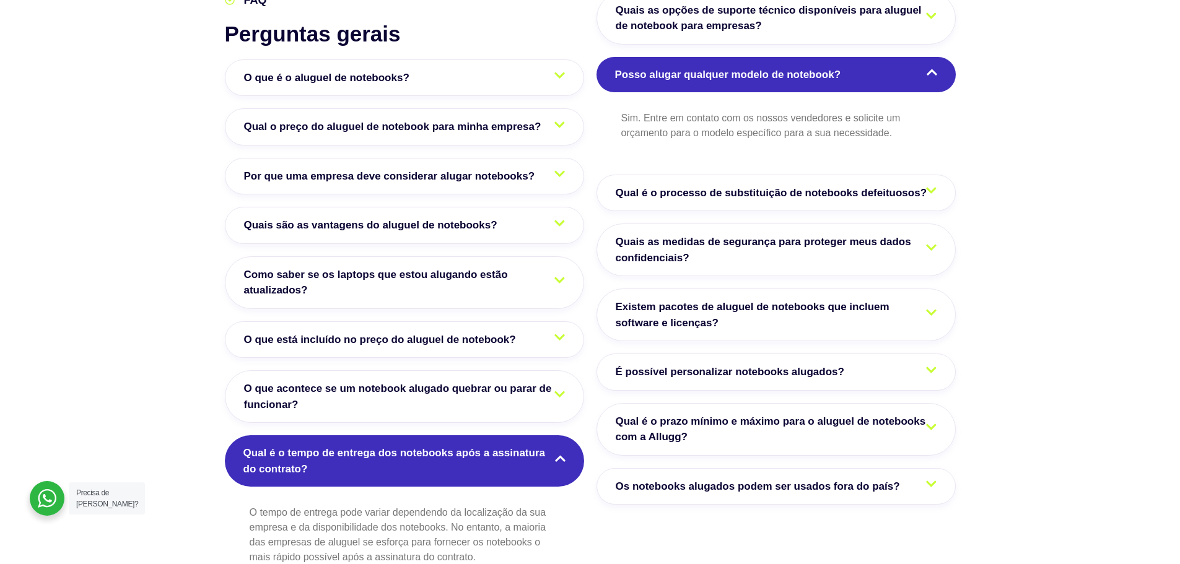 Image resolution: width=1180 pixels, height=564 pixels. Describe the element at coordinates (329, 78) in the screenshot. I see `span: O que é o aluguel de notebooks?` at that location.